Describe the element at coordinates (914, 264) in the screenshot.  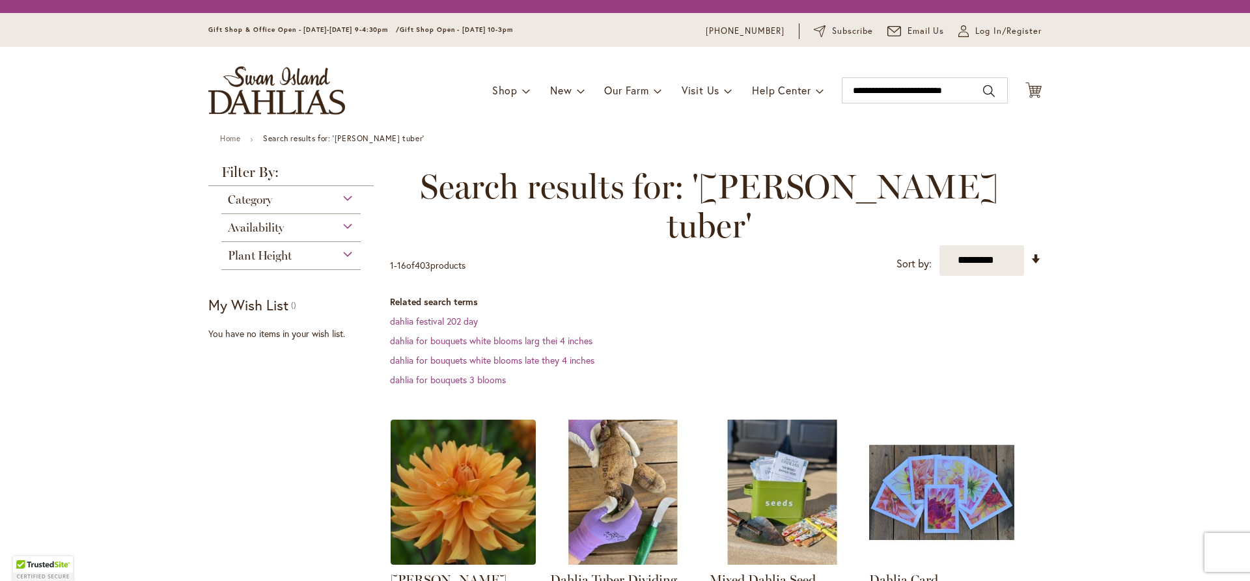
I see `label: Sort by:` at that location.